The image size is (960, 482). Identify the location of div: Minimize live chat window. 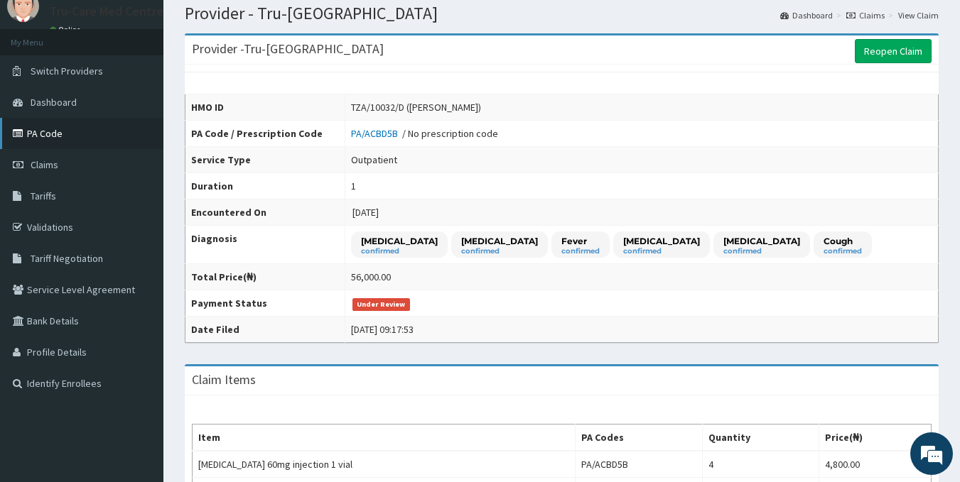
(250, 24).